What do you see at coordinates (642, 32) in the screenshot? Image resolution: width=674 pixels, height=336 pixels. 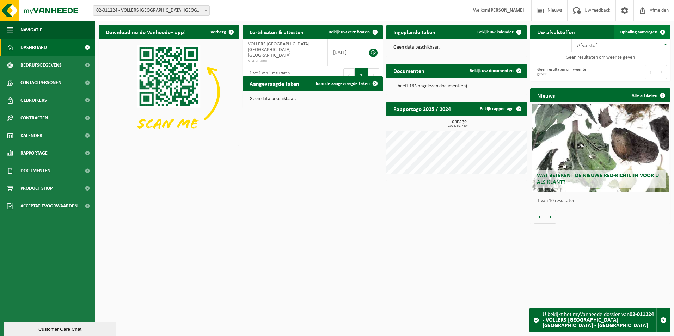 I see `a: Ophaling aanvragen` at bounding box center [642, 32].